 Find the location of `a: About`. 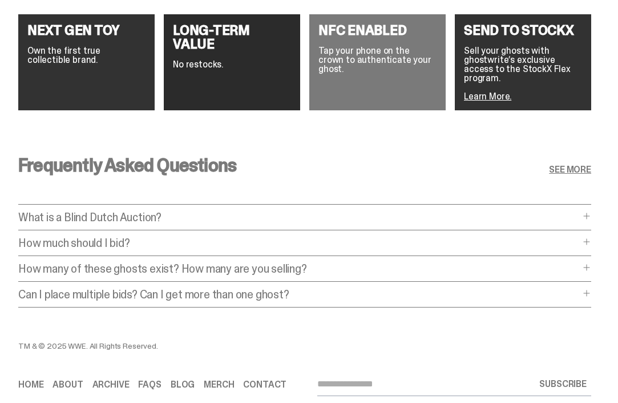

a: About is located at coordinates (67, 384).